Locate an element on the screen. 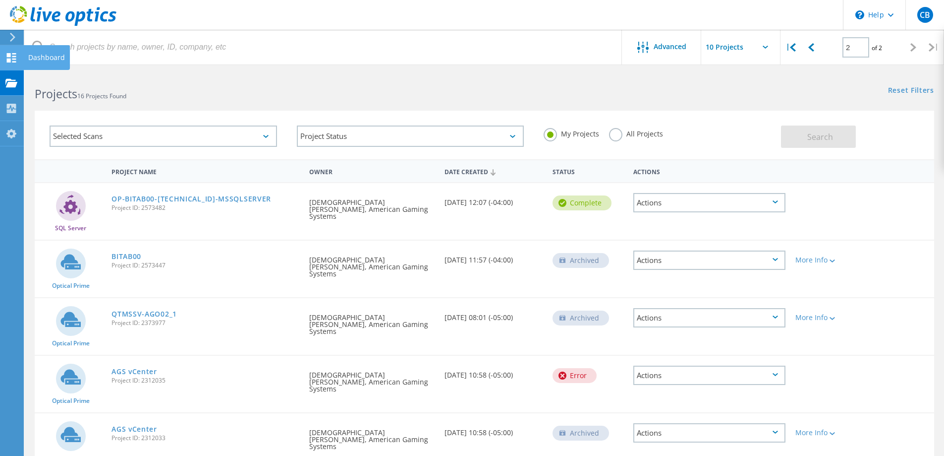  input: Search projects by name, owner, ID, company, etc is located at coordinates (324, 47).